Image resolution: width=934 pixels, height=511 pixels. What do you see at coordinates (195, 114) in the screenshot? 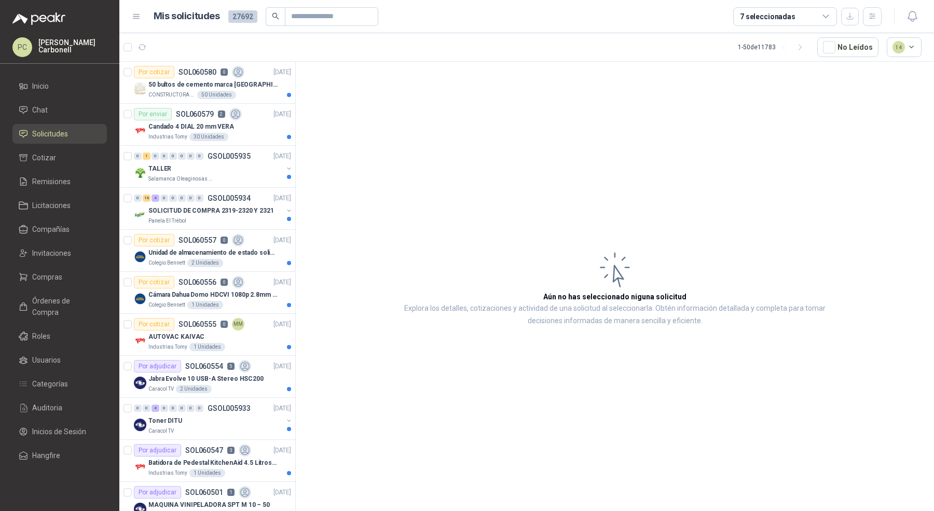
I see `p: SOL060579` at bounding box center [195, 114].